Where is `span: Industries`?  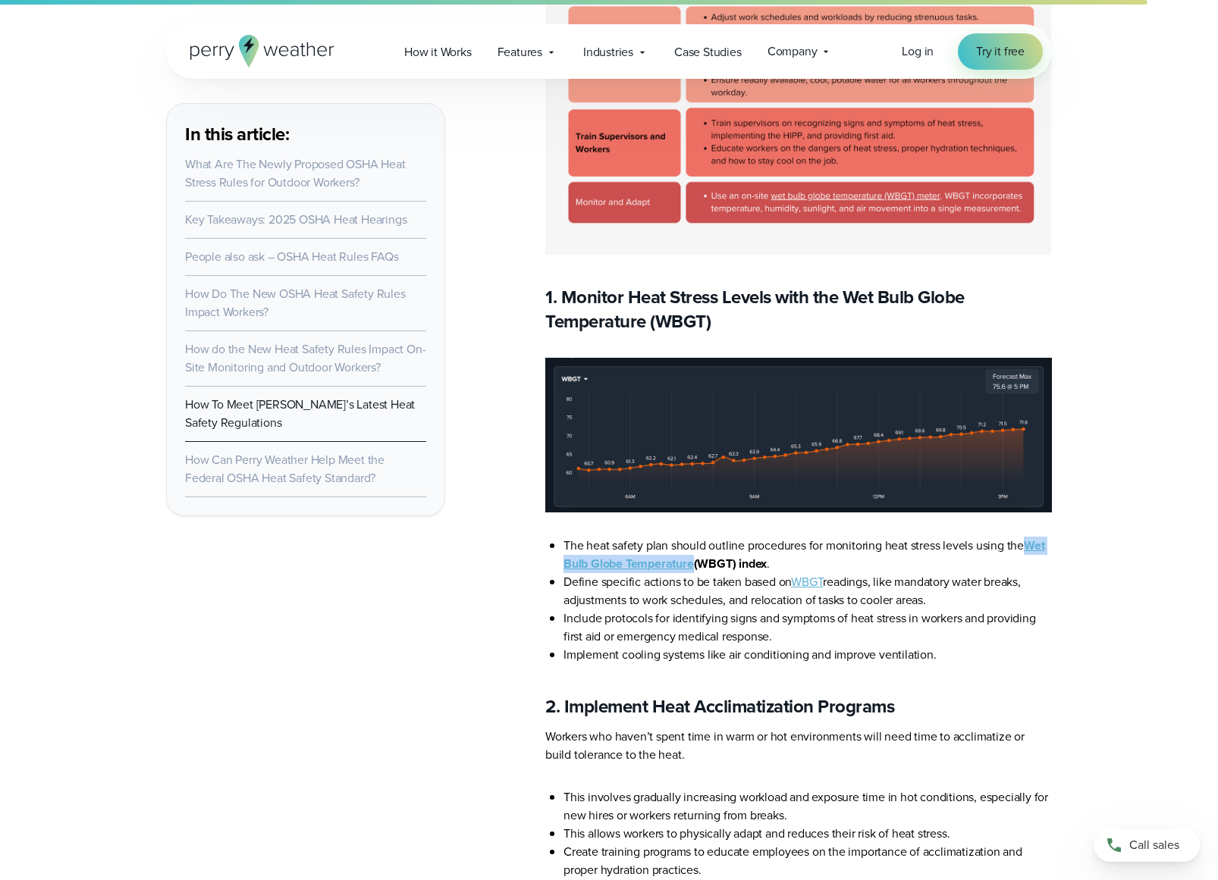
span: Industries is located at coordinates (608, 52).